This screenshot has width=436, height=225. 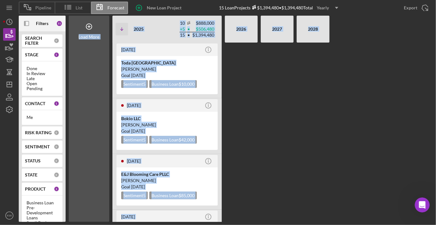 What do you see at coordinates (241, 29) in the screenshot?
I see `div: 2026` at bounding box center [241, 29].